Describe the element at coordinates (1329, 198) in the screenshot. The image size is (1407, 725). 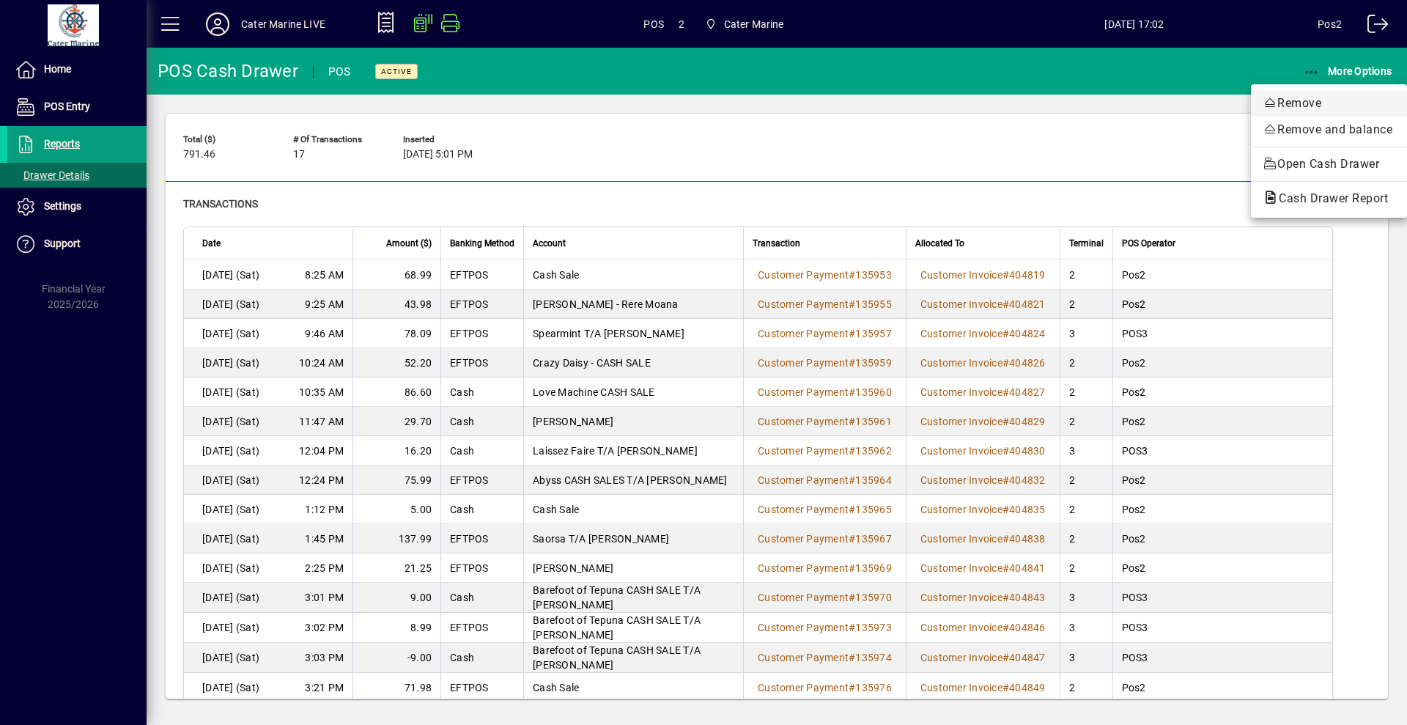
I see `span: Cash Drawer Report` at that location.